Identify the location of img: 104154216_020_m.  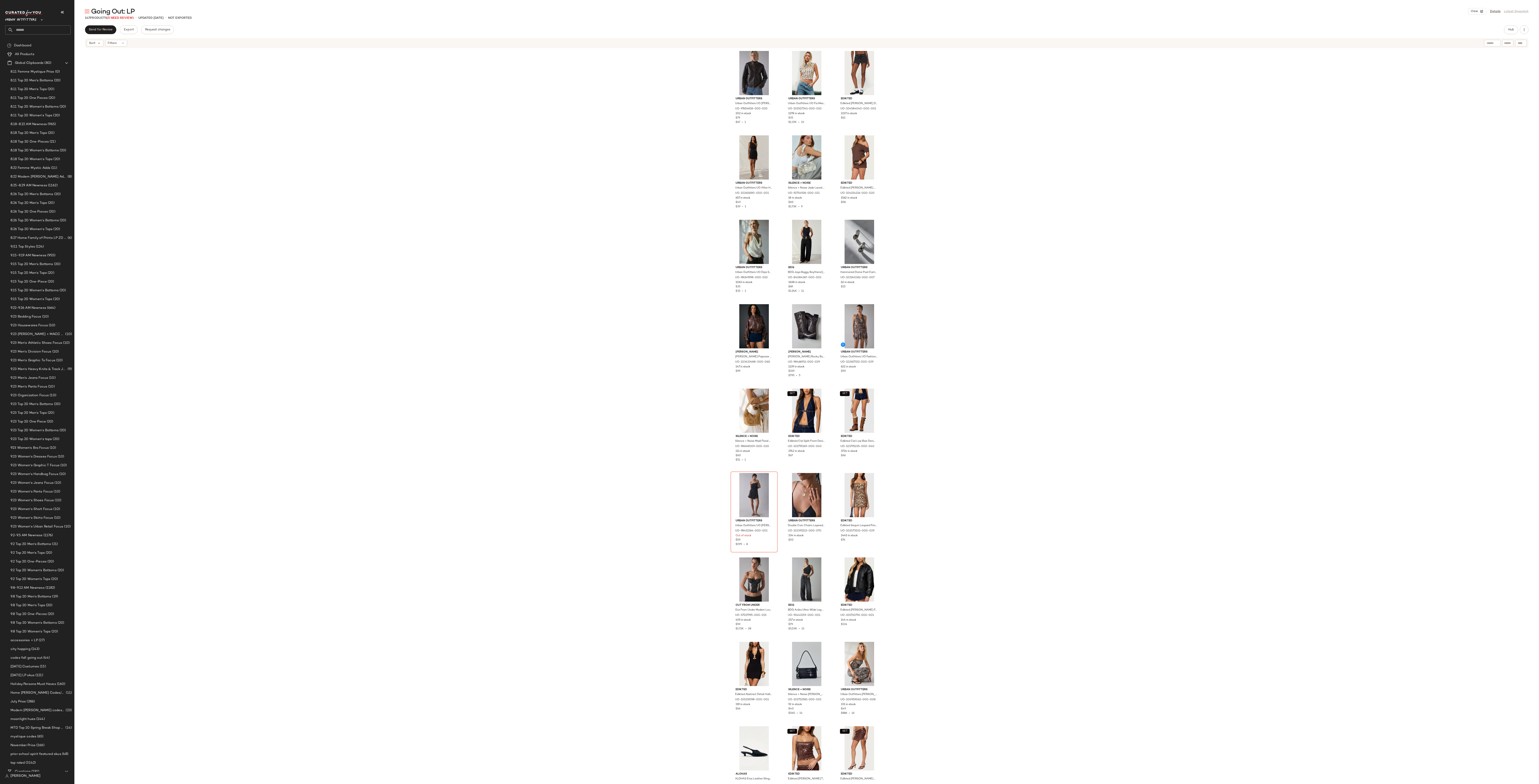
(859, 158).